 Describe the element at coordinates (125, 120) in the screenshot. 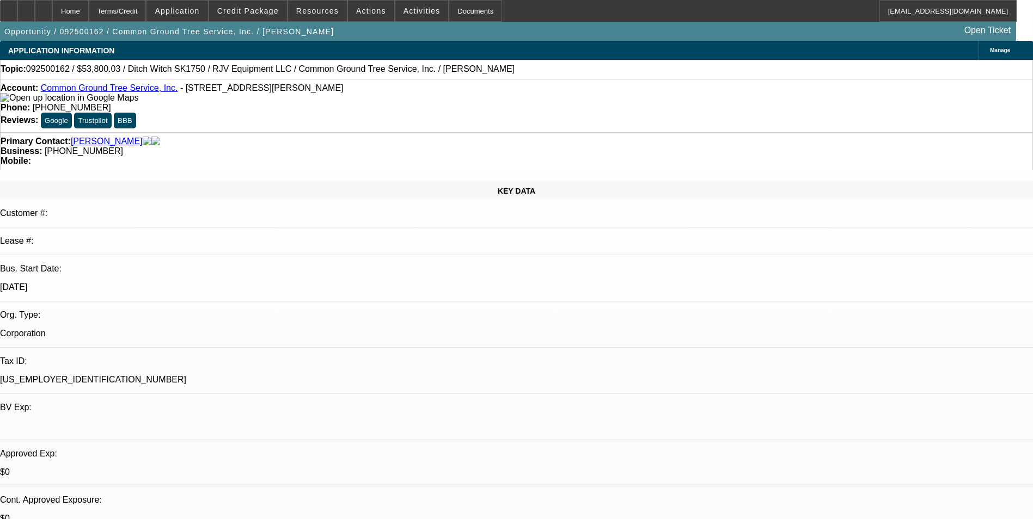

I see `button: BBB` at that location.